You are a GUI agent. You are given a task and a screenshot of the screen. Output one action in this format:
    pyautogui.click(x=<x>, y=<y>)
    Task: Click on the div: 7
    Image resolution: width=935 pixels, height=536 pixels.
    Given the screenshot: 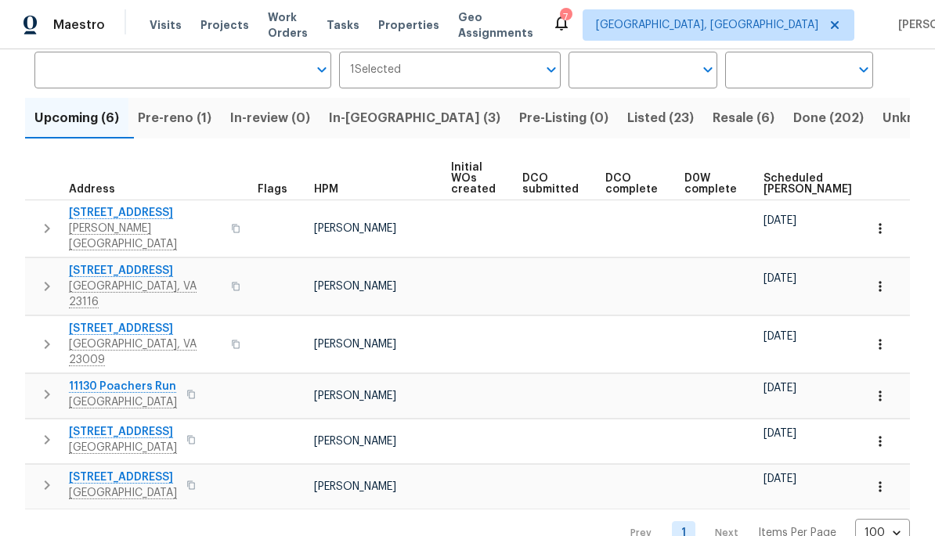 What is the action you would take?
    pyautogui.click(x=565, y=17)
    